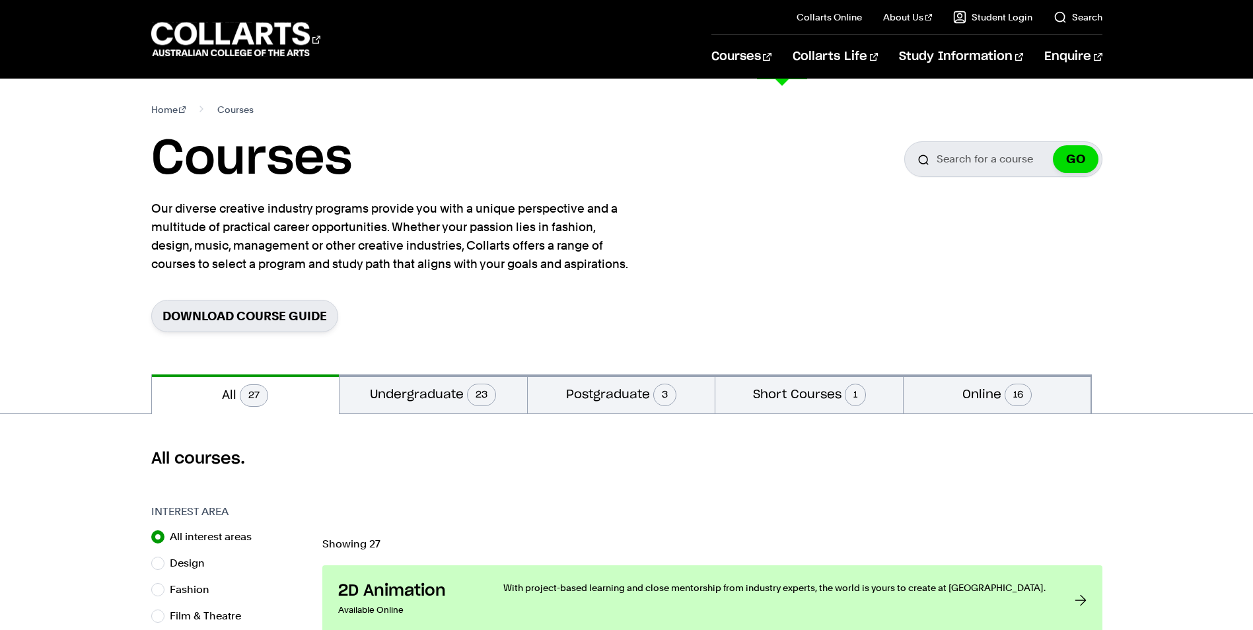 This screenshot has width=1253, height=630. What do you see at coordinates (741, 57) in the screenshot?
I see `a: Courses` at bounding box center [741, 57].